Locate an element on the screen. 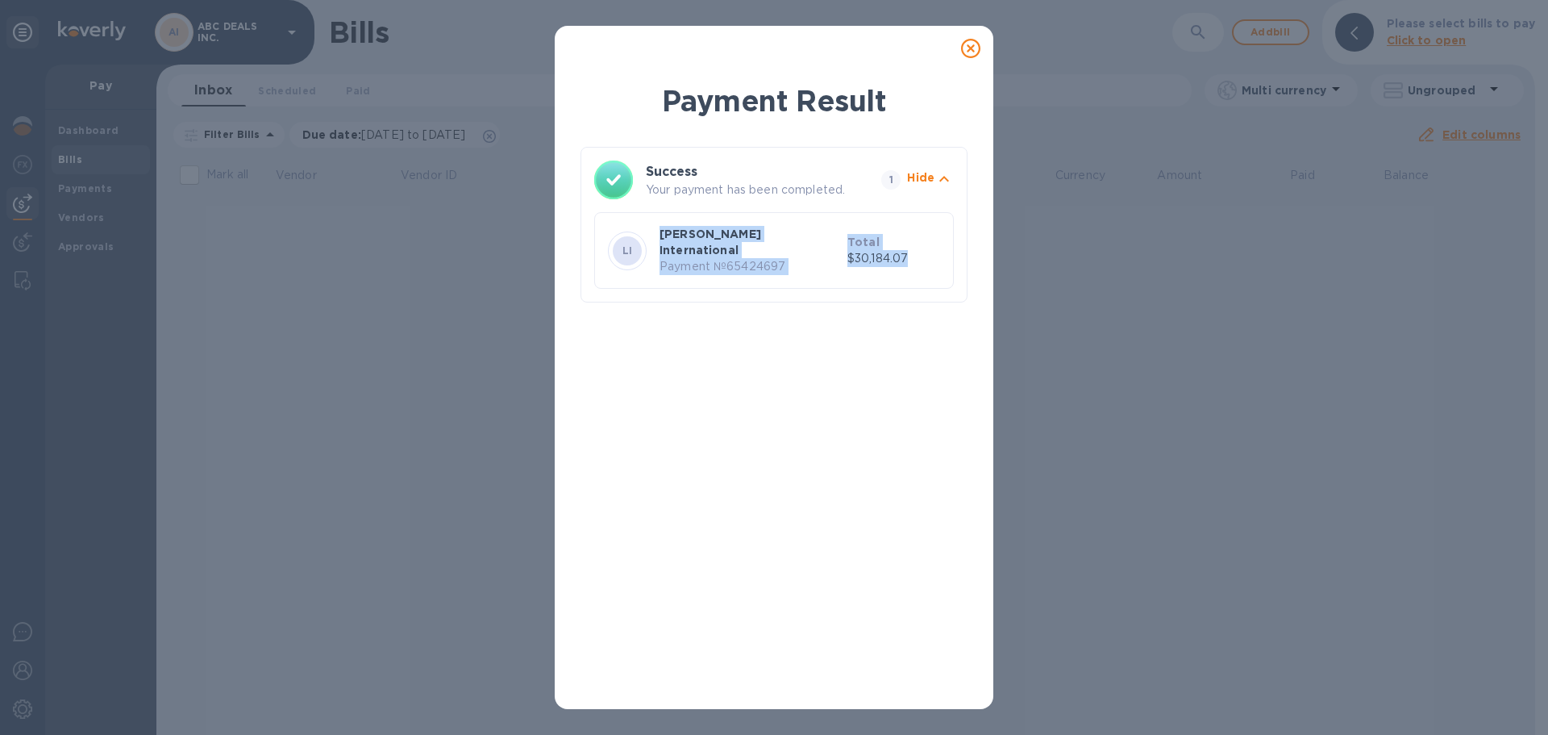 The width and height of the screenshot is (1548, 735). h1: Payment Result is located at coordinates (774, 101).